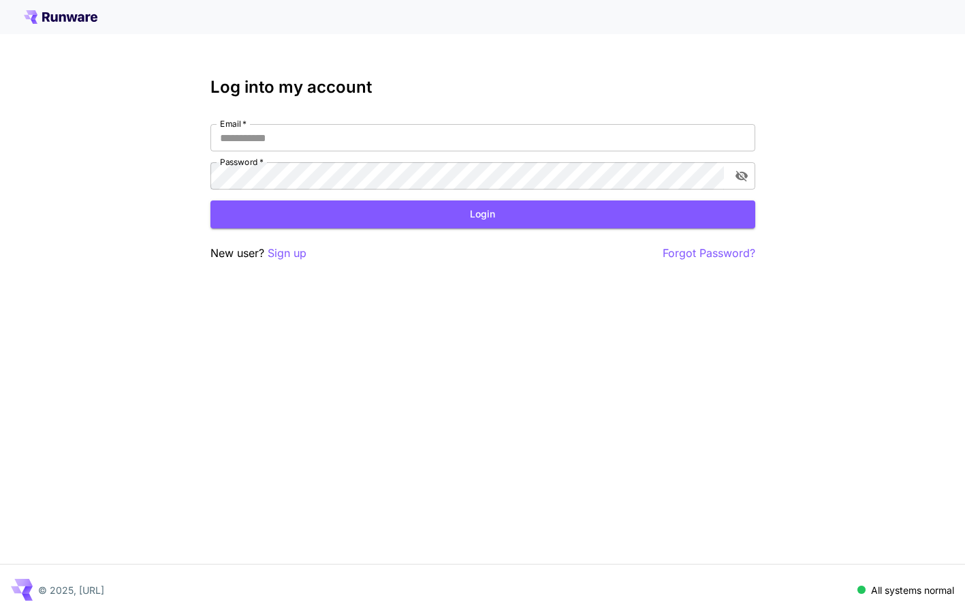 This screenshot has width=965, height=615. Describe the element at coordinates (287, 253) in the screenshot. I see `button: Sign up` at that location.